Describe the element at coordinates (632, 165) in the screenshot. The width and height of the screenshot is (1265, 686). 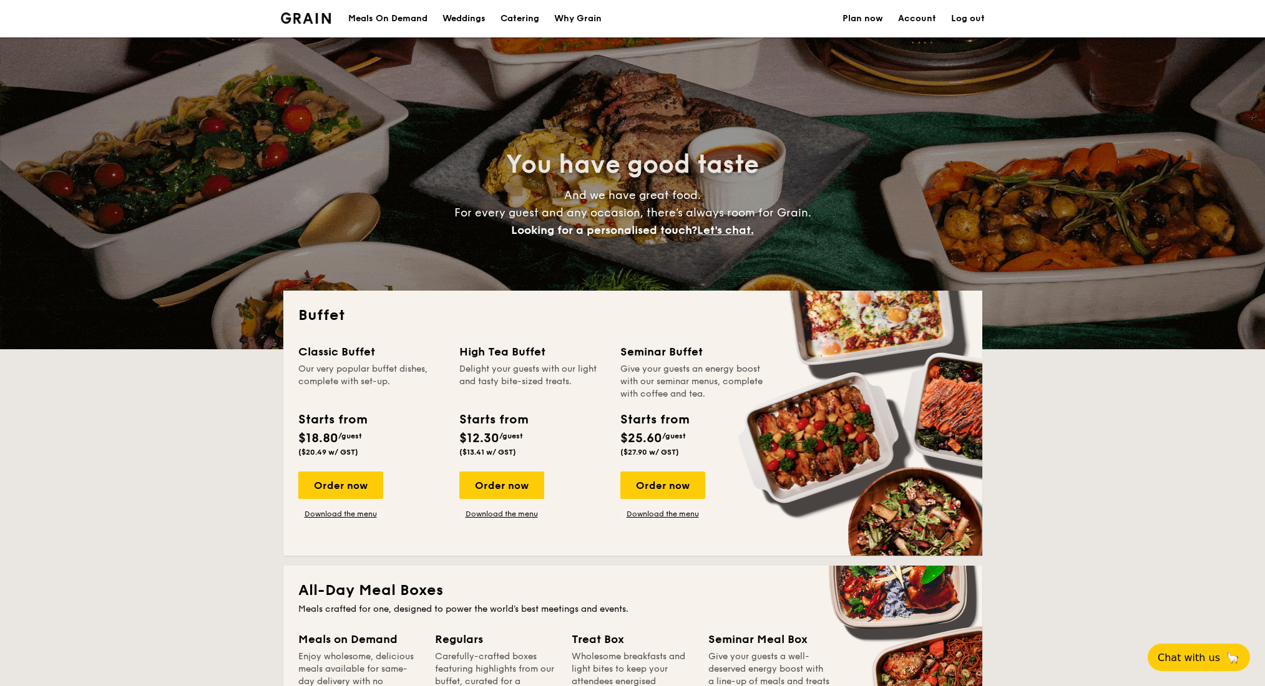
I see `span: You have good taste` at that location.